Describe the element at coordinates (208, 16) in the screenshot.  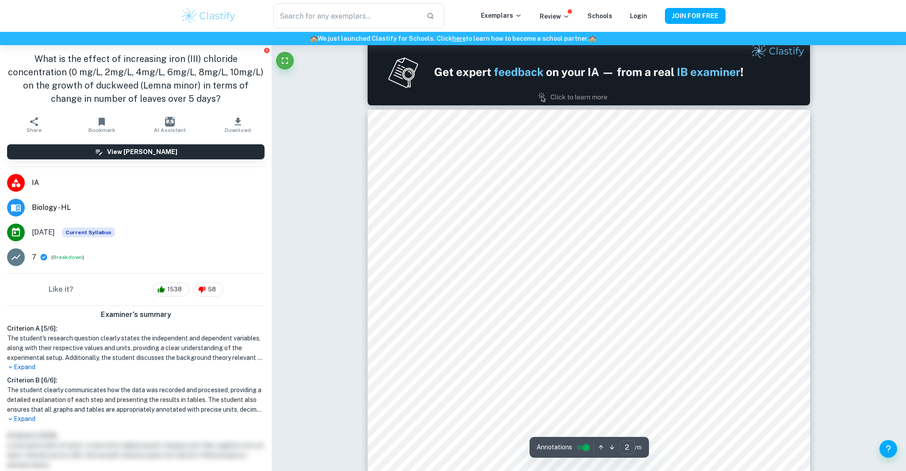
I see `a: Clastify logo` at that location.